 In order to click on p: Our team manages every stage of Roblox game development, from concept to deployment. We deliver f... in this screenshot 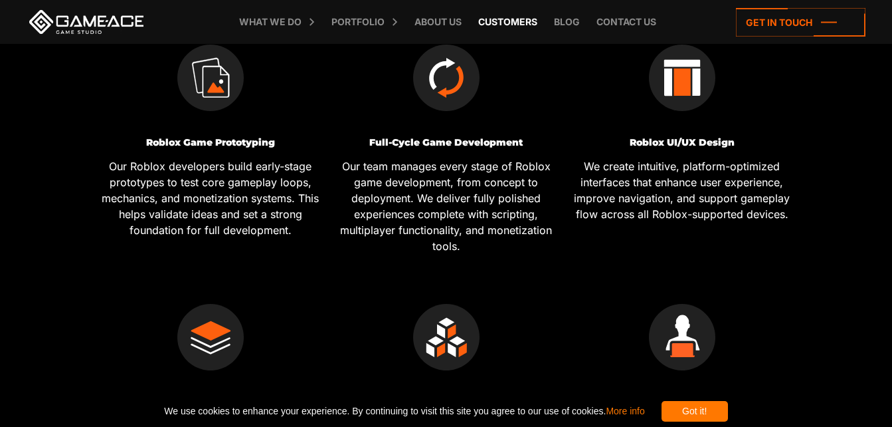, I will do `click(446, 206)`.